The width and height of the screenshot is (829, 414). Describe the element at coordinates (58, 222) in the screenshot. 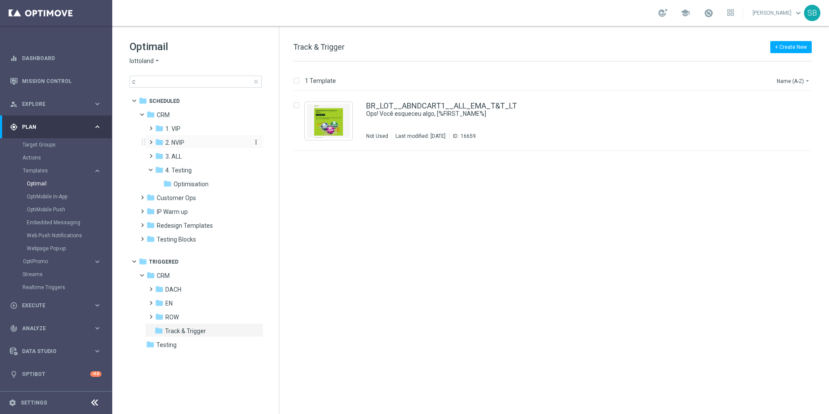

I see `a: Embedded Messaging` at that location.